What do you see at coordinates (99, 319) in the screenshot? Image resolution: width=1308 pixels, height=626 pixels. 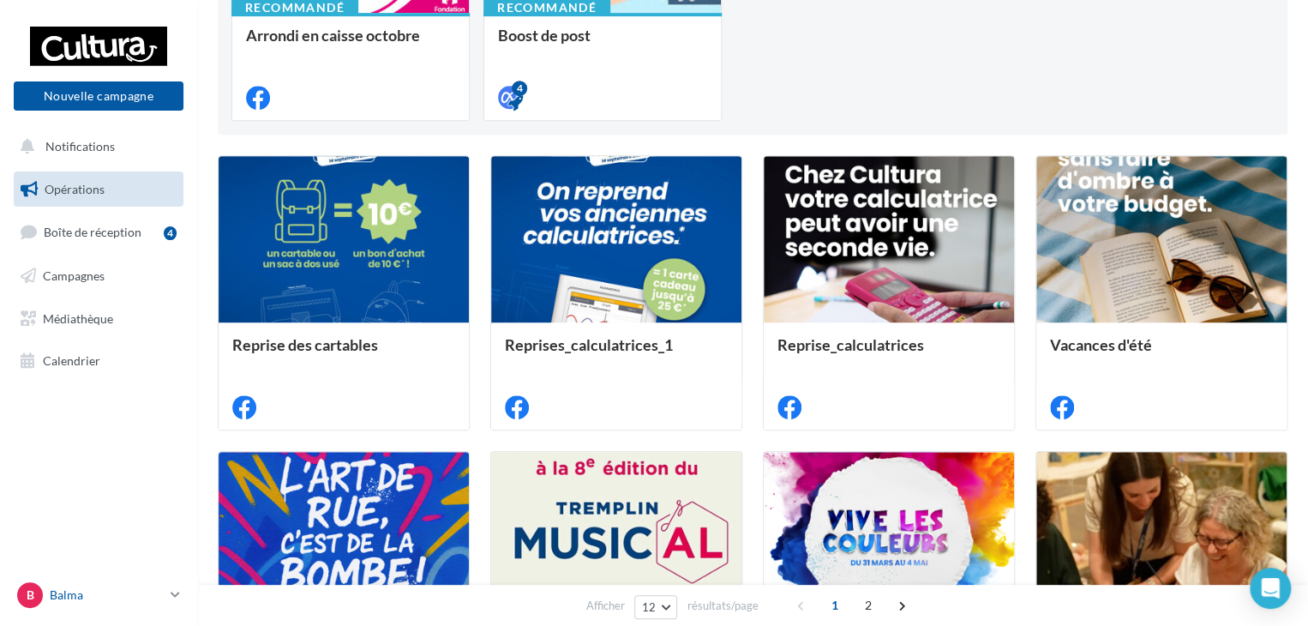 I see `a: Médiathèque` at bounding box center [99, 319].